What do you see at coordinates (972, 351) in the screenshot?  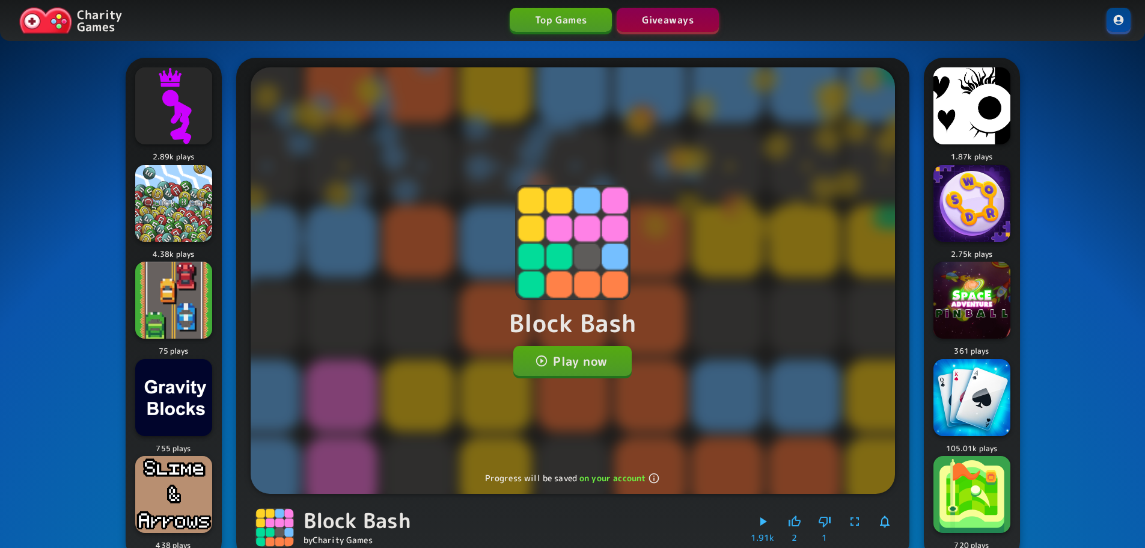 I see `p: 361 plays` at bounding box center [972, 351].